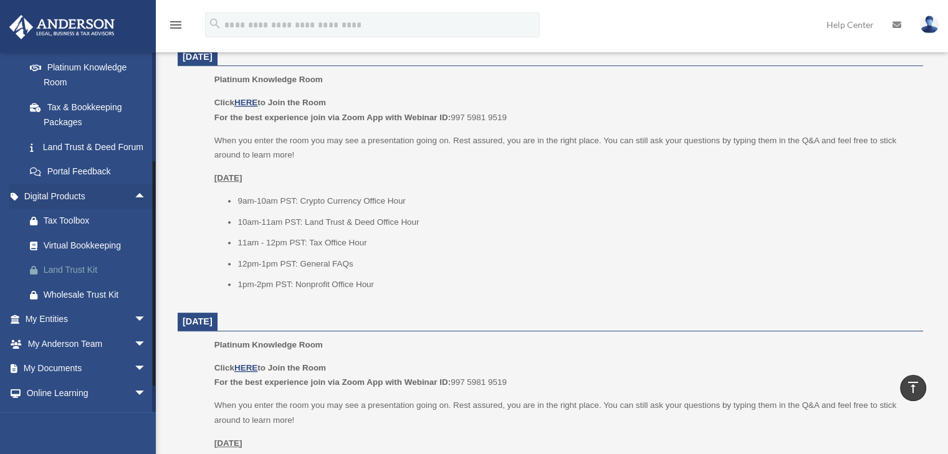 The height and width of the screenshot is (454, 948). I want to click on a: Tax Toolbox, so click(91, 221).